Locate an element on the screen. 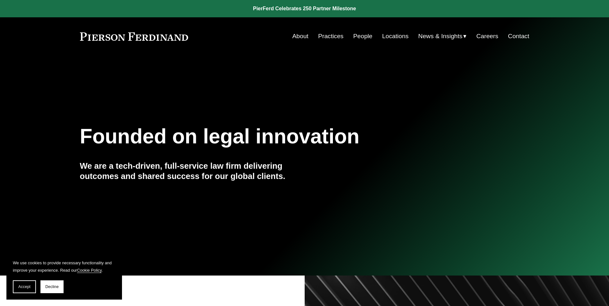 The width and height of the screenshot is (609, 306). a: Careers is located at coordinates (487, 36).